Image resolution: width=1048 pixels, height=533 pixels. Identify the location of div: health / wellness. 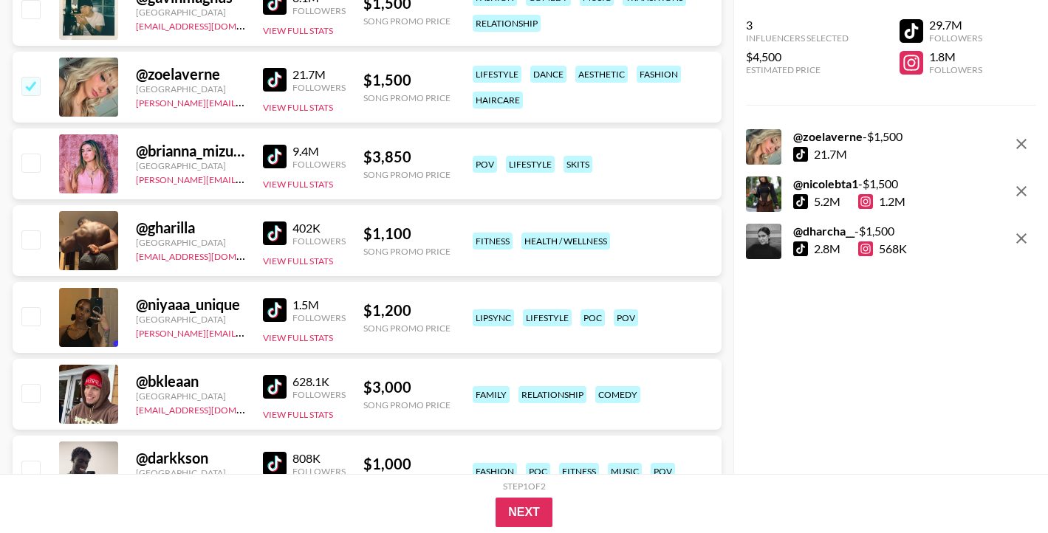
(565, 241).